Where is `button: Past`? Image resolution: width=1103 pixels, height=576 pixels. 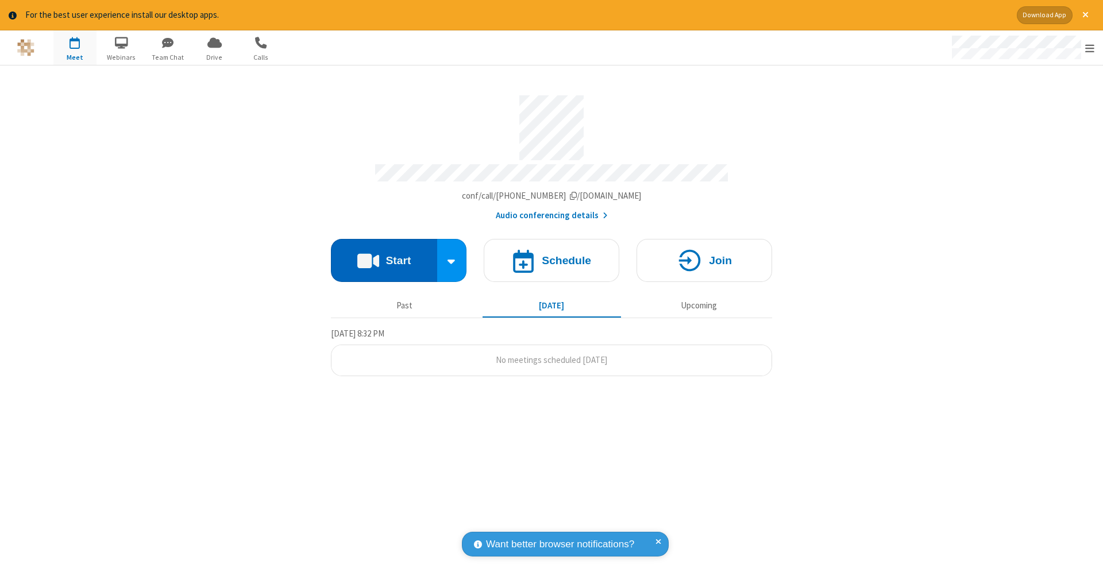
button: Past is located at coordinates (404, 306).